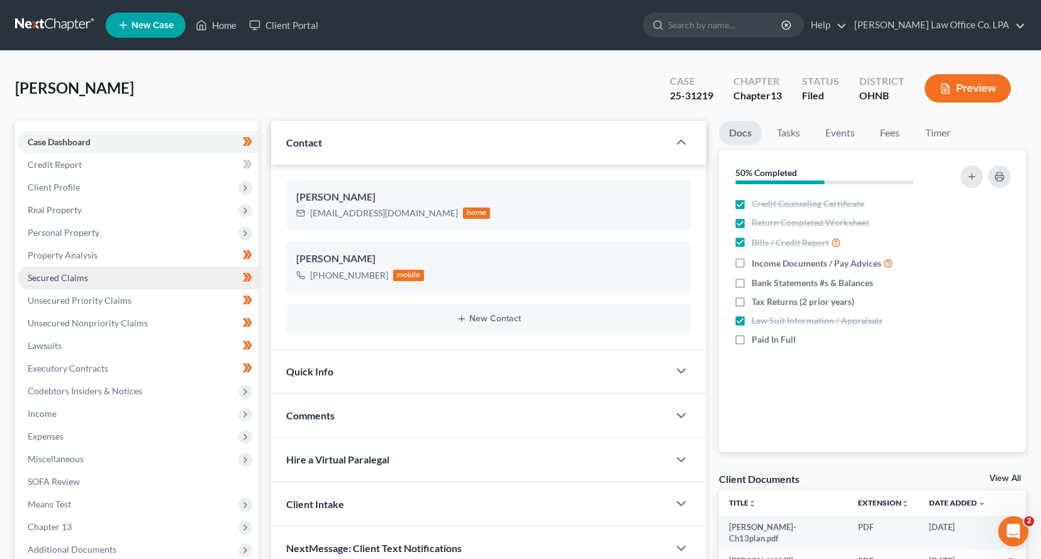 The height and width of the screenshot is (559, 1041). Describe the element at coordinates (85, 391) in the screenshot. I see `span: Codebtors Insiders & Notices` at that location.